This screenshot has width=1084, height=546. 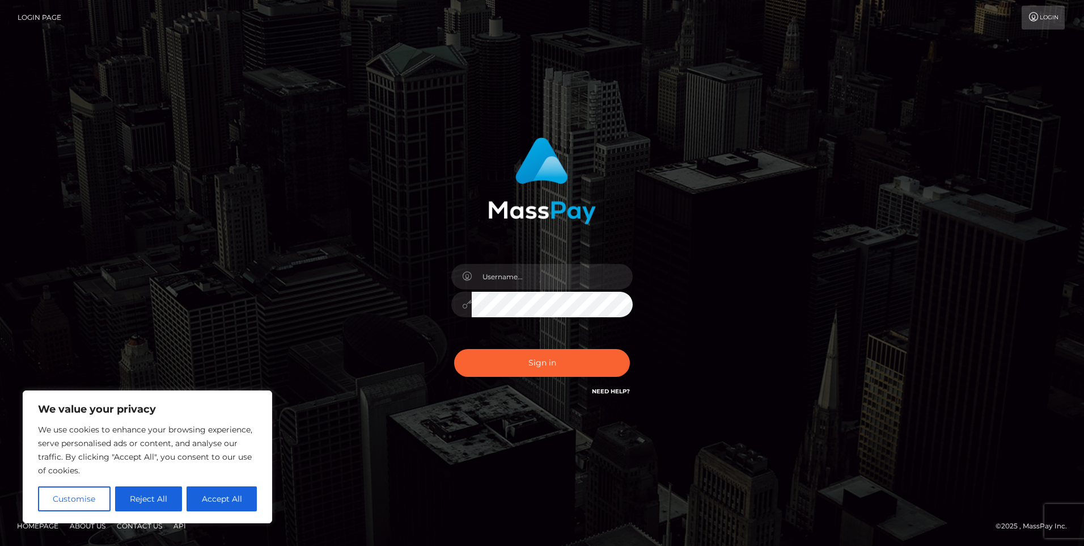 I want to click on a: About Us, so click(x=87, y=525).